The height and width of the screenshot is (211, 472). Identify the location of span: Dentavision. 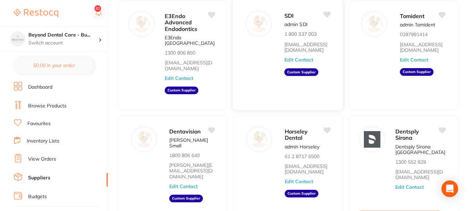
(185, 131).